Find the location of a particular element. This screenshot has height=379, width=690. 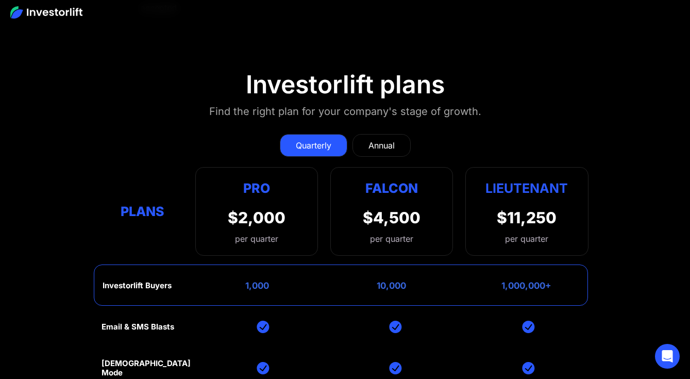

div: Annual is located at coordinates (381, 145).